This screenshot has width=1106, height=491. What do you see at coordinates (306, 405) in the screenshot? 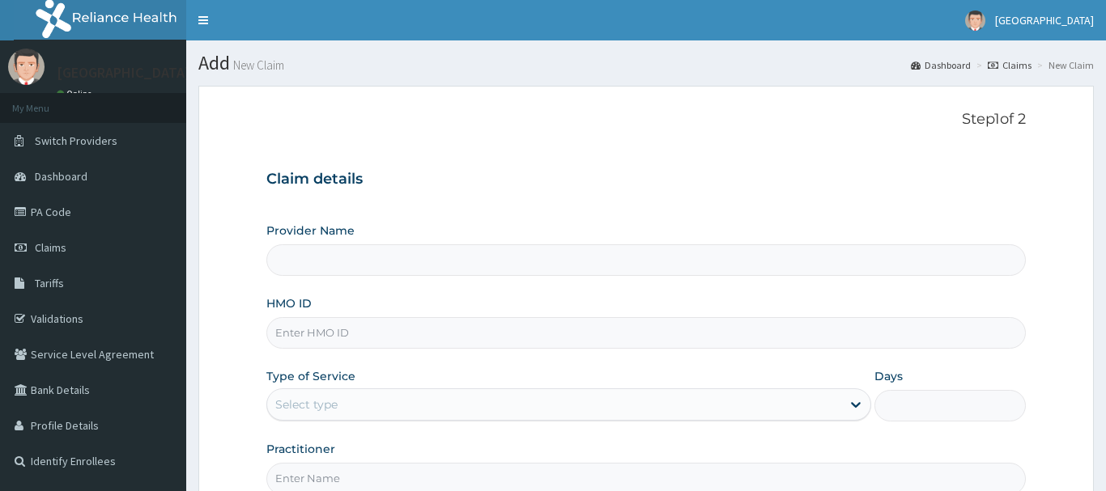
I see `div: Select type` at bounding box center [306, 405].